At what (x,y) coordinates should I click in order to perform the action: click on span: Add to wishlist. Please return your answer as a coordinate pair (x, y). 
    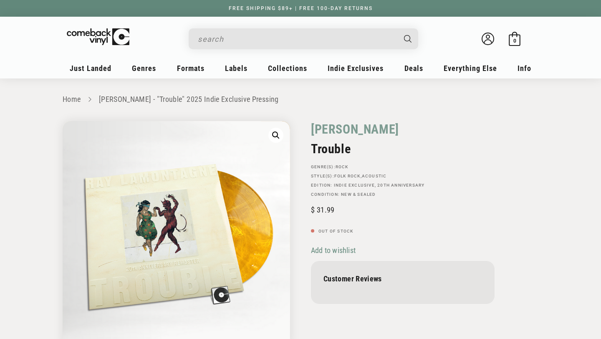
    Looking at the image, I should click on (333, 250).